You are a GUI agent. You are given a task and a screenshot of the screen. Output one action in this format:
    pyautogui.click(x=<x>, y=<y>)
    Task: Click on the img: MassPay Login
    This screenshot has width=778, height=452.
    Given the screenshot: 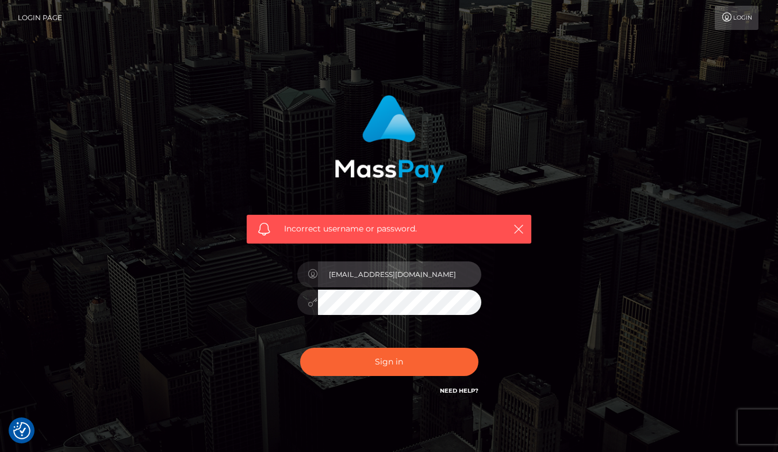 What is the action you would take?
    pyautogui.click(x=389, y=139)
    